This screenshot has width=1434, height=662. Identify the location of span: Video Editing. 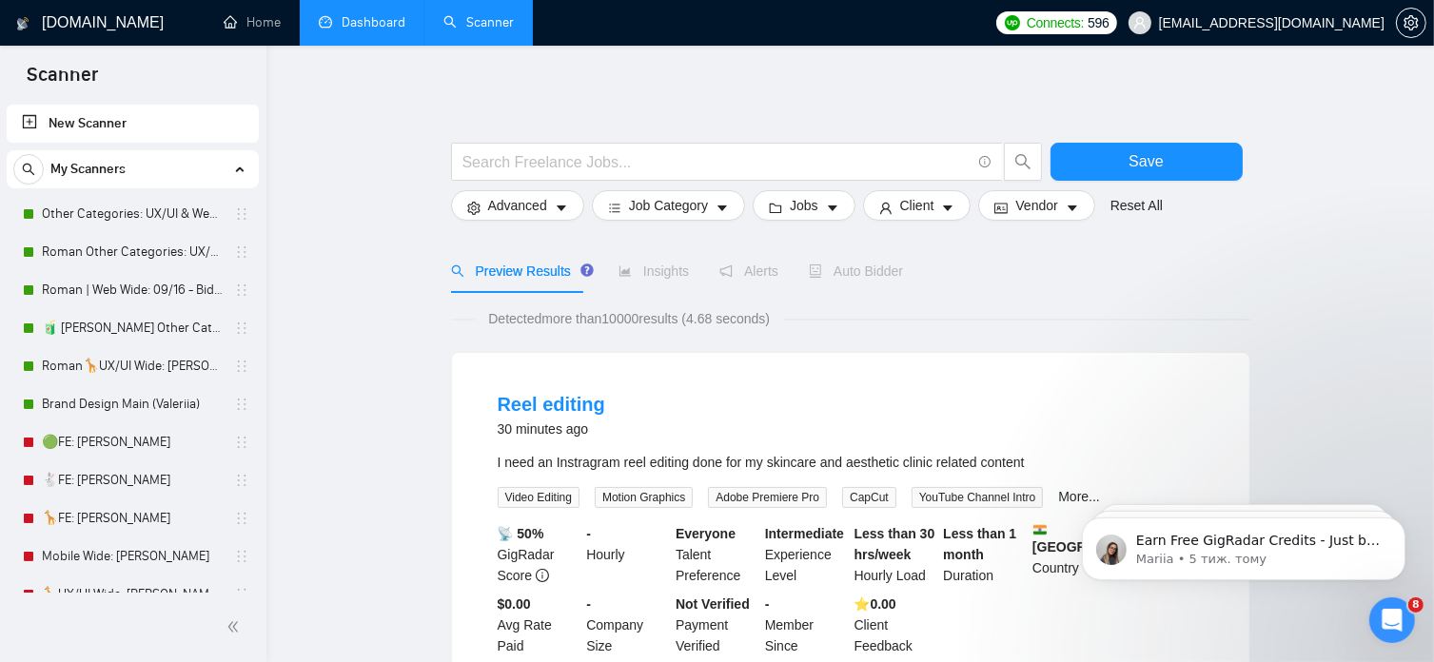
(538, 498).